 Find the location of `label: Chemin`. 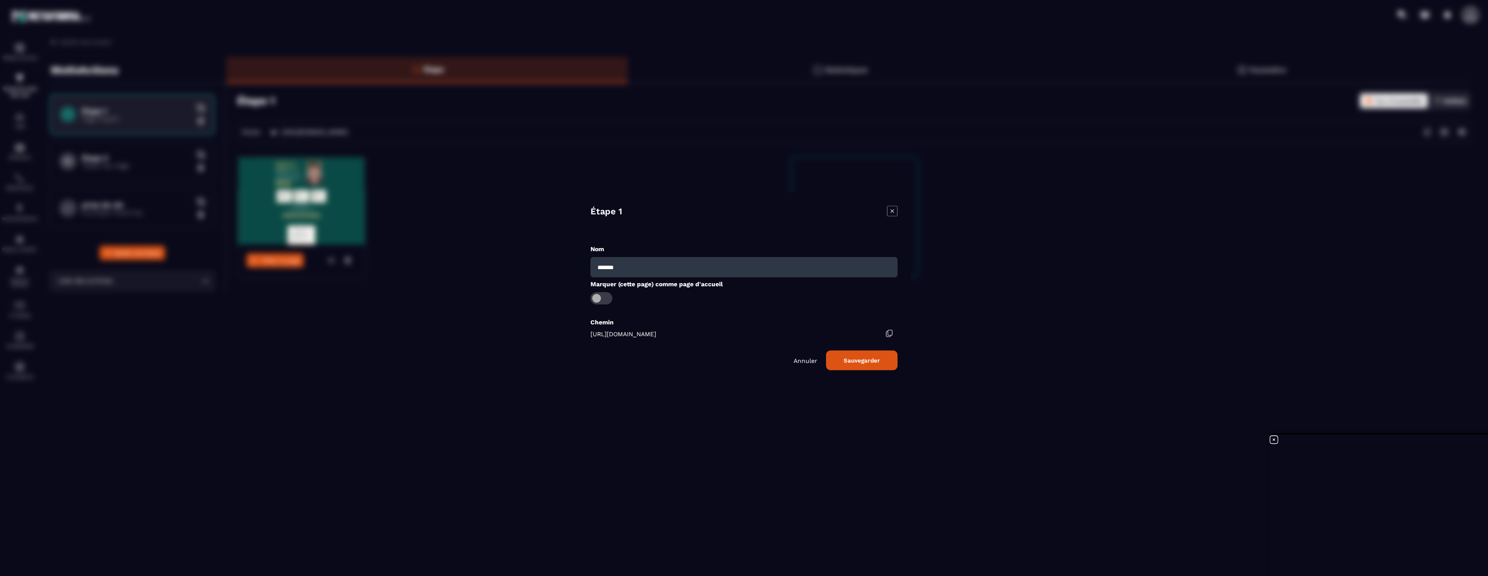

label: Chemin is located at coordinates (602, 322).